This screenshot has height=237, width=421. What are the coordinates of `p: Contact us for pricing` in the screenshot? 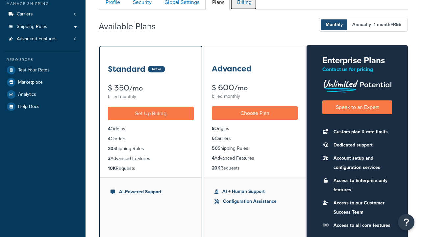 It's located at (357, 69).